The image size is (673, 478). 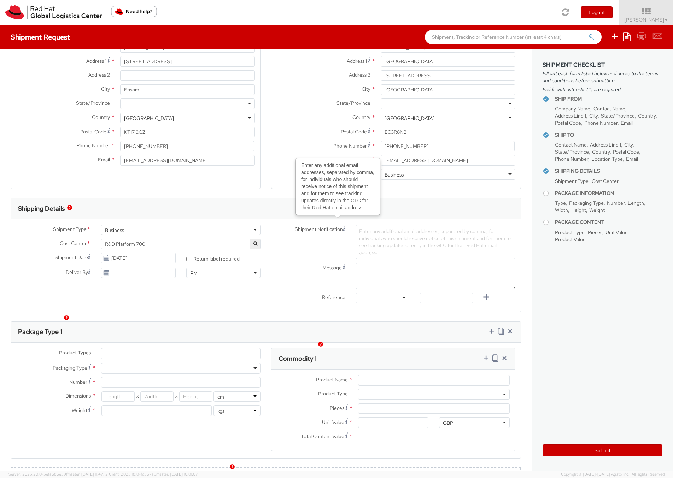 I want to click on span: Server: 2025.20.0-5efa686e39f, so click(x=58, y=475).